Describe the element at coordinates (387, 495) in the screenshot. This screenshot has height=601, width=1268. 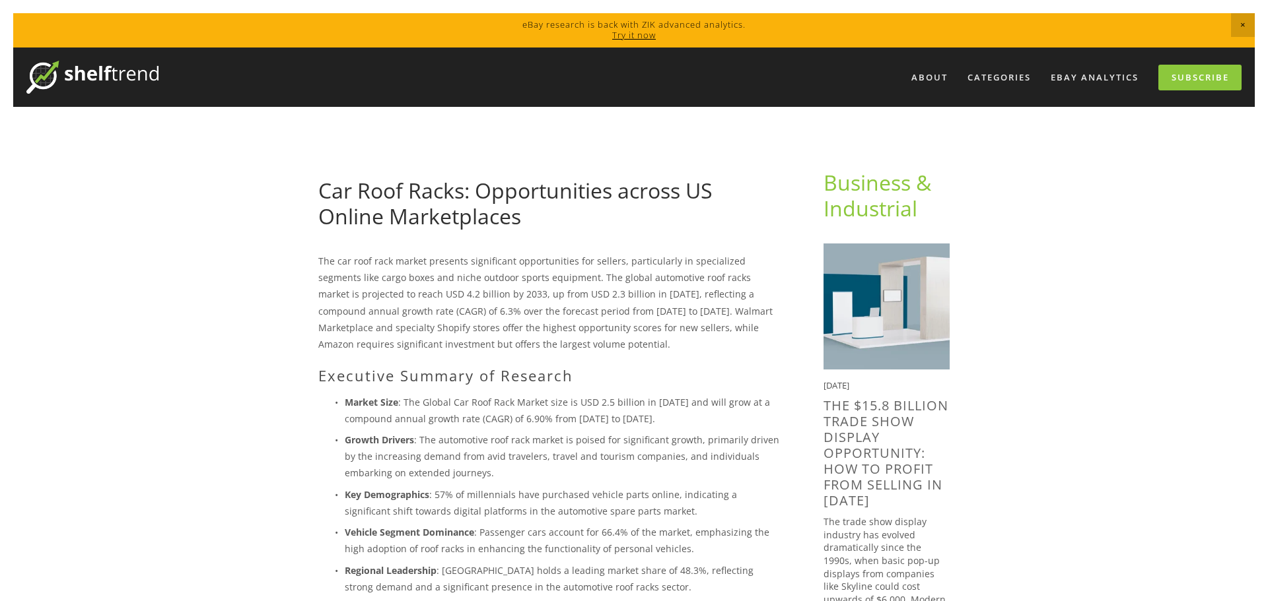
I see `strong: Key Demographics` at that location.